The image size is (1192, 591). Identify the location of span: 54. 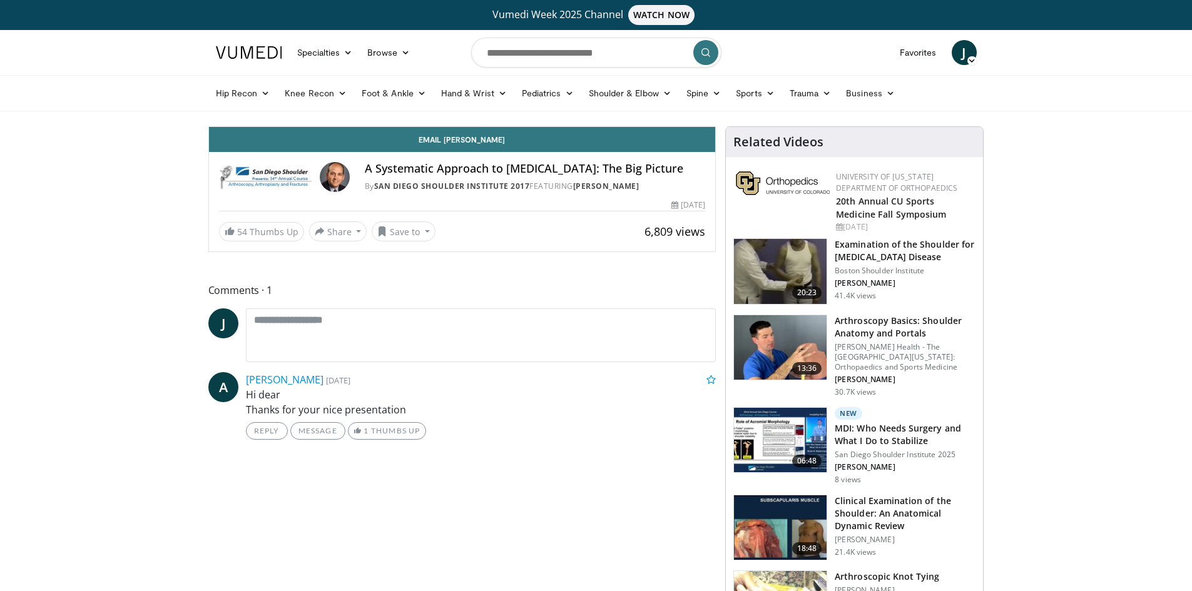
(242, 231).